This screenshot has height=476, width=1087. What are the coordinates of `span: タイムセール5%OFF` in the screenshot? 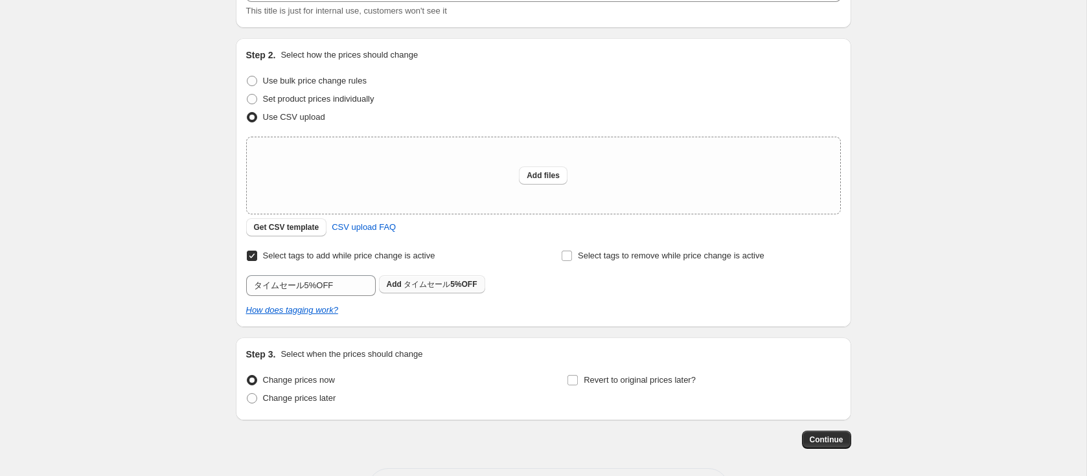 It's located at (440, 284).